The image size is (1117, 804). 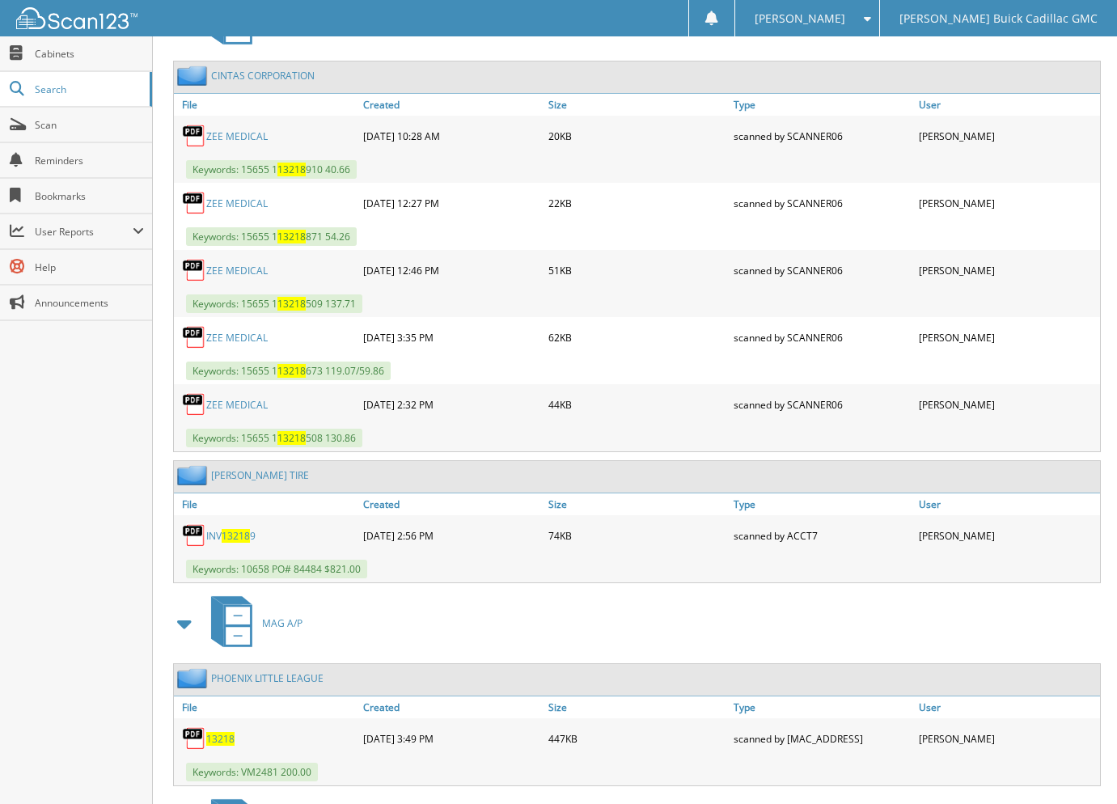 I want to click on div: scanned by ACCT7, so click(x=822, y=536).